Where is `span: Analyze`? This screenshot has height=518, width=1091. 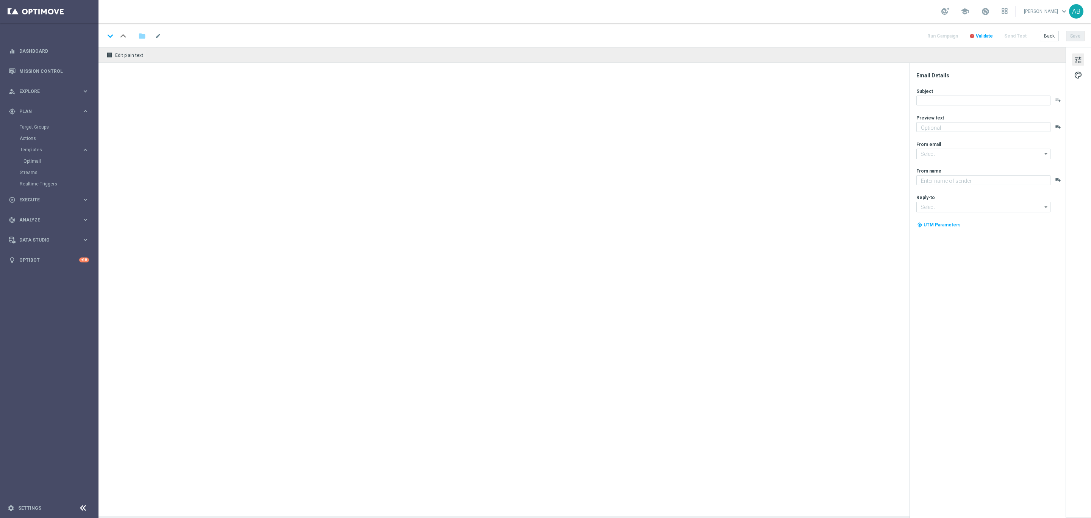
span: Analyze is located at coordinates (50, 220).